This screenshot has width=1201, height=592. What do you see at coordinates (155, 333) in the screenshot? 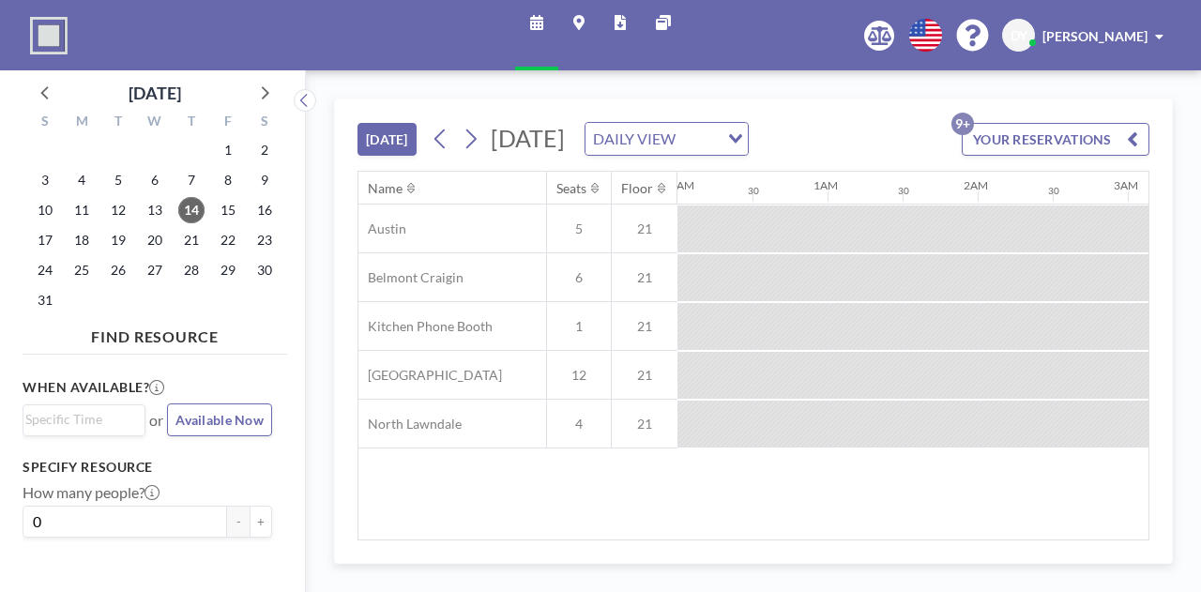
I see `h4: FIND RESOURCE` at bounding box center [155, 333].